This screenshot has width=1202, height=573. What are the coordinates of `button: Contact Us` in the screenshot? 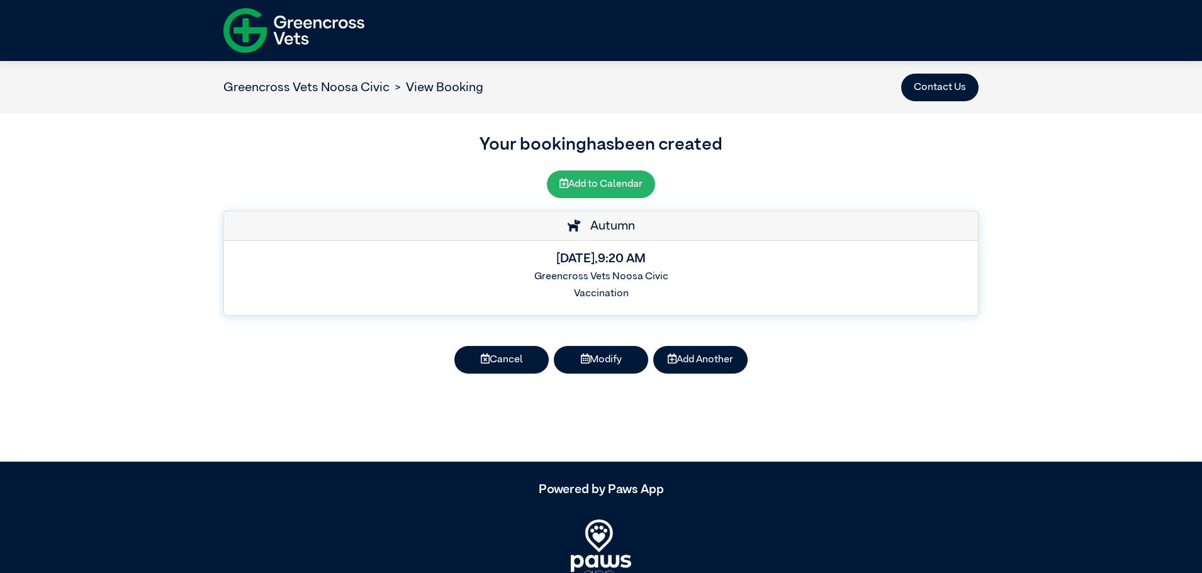 It's located at (940, 87).